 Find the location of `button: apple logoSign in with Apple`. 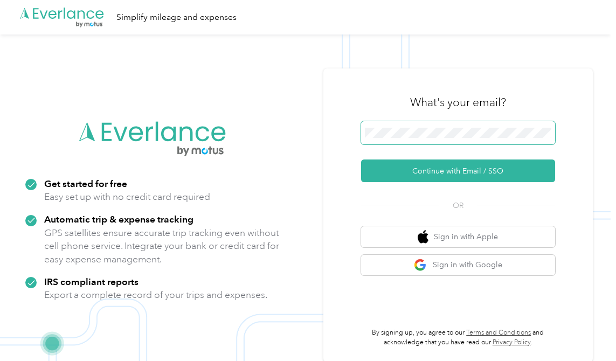

button: apple logoSign in with Apple is located at coordinates (458, 237).